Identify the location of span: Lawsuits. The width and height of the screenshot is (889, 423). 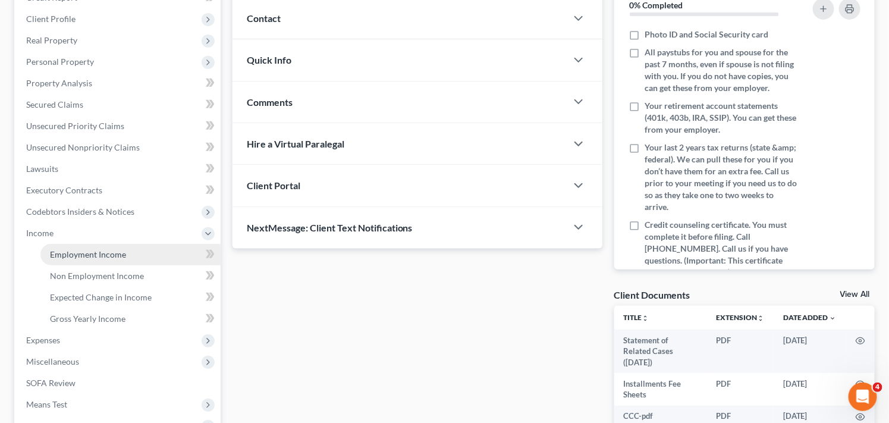
(42, 168).